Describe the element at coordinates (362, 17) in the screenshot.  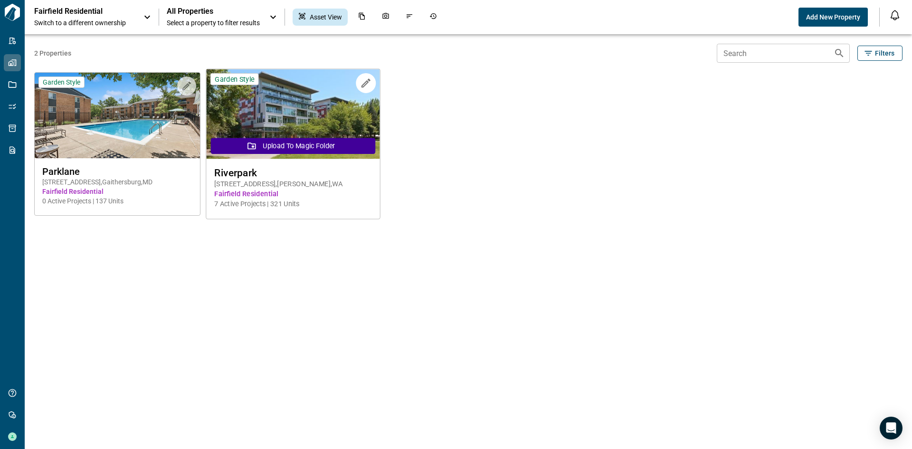
I see `div: Documents` at that location.